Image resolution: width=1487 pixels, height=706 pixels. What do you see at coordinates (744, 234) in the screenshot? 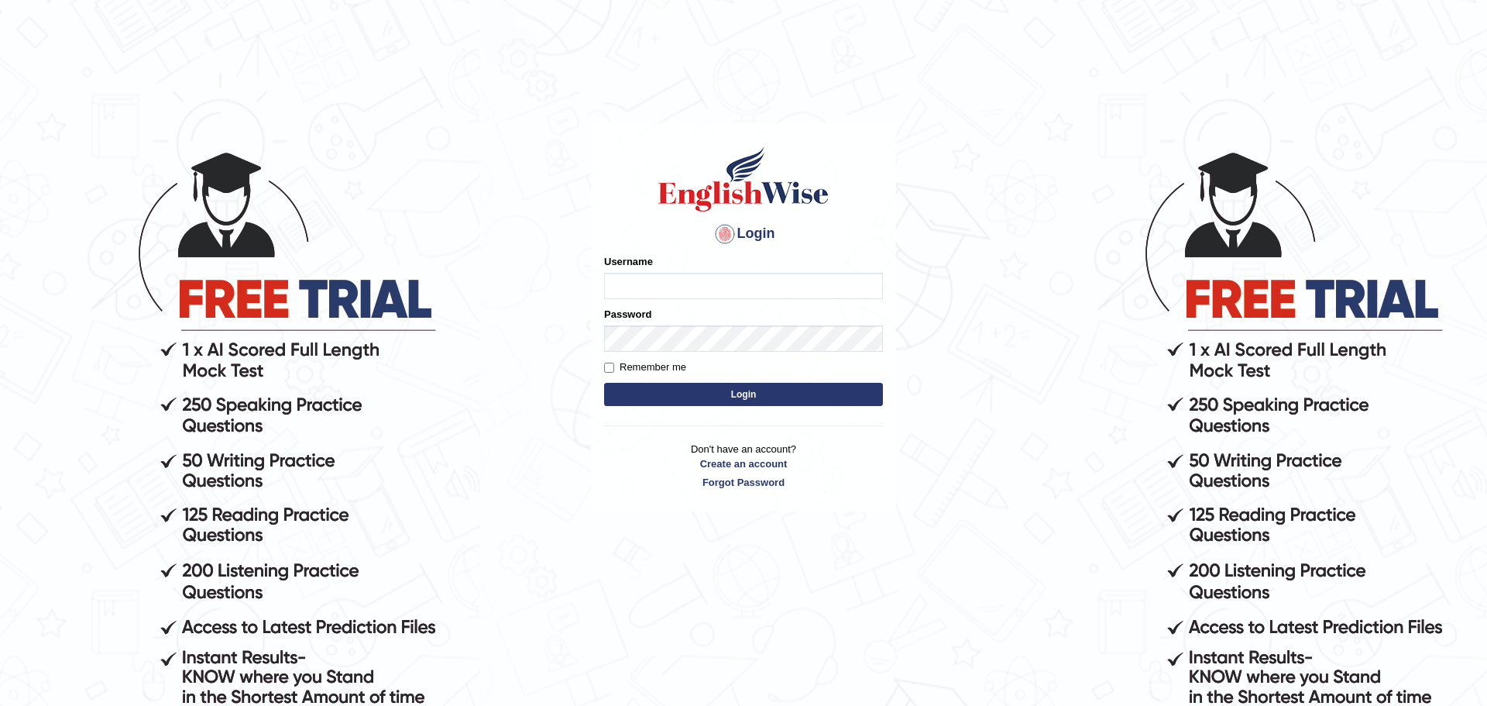
I see `h4: Login` at bounding box center [744, 234].